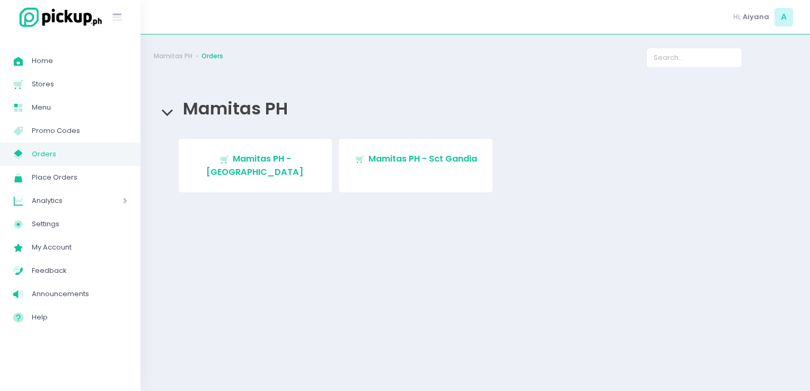  I want to click on span: Place Orders, so click(79, 177).